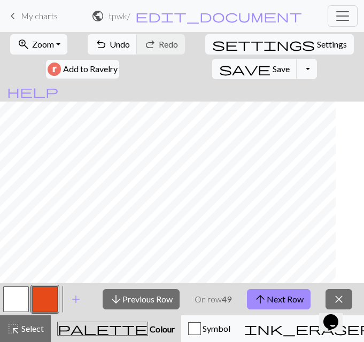 The height and width of the screenshot is (342, 364). What do you see at coordinates (279, 300) in the screenshot?
I see `button: Next Row` at bounding box center [279, 300].